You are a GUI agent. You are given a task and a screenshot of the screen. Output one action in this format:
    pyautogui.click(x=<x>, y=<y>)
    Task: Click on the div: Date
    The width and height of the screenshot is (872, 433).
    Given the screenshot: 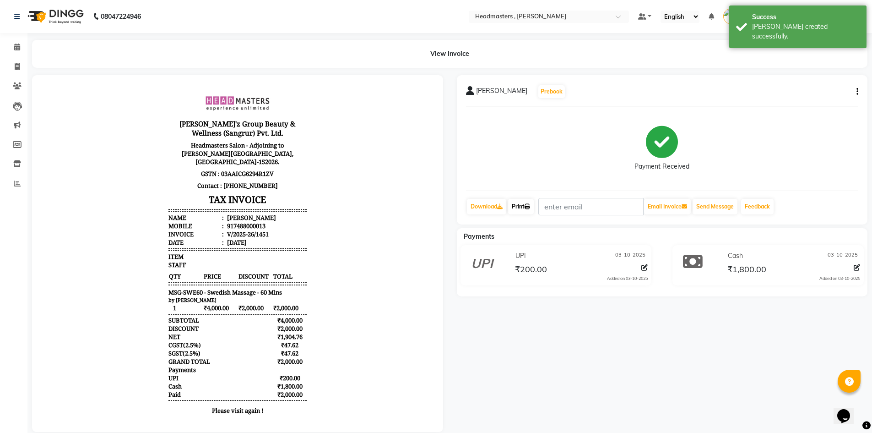 What is the action you would take?
    pyautogui.click(x=155, y=158)
    